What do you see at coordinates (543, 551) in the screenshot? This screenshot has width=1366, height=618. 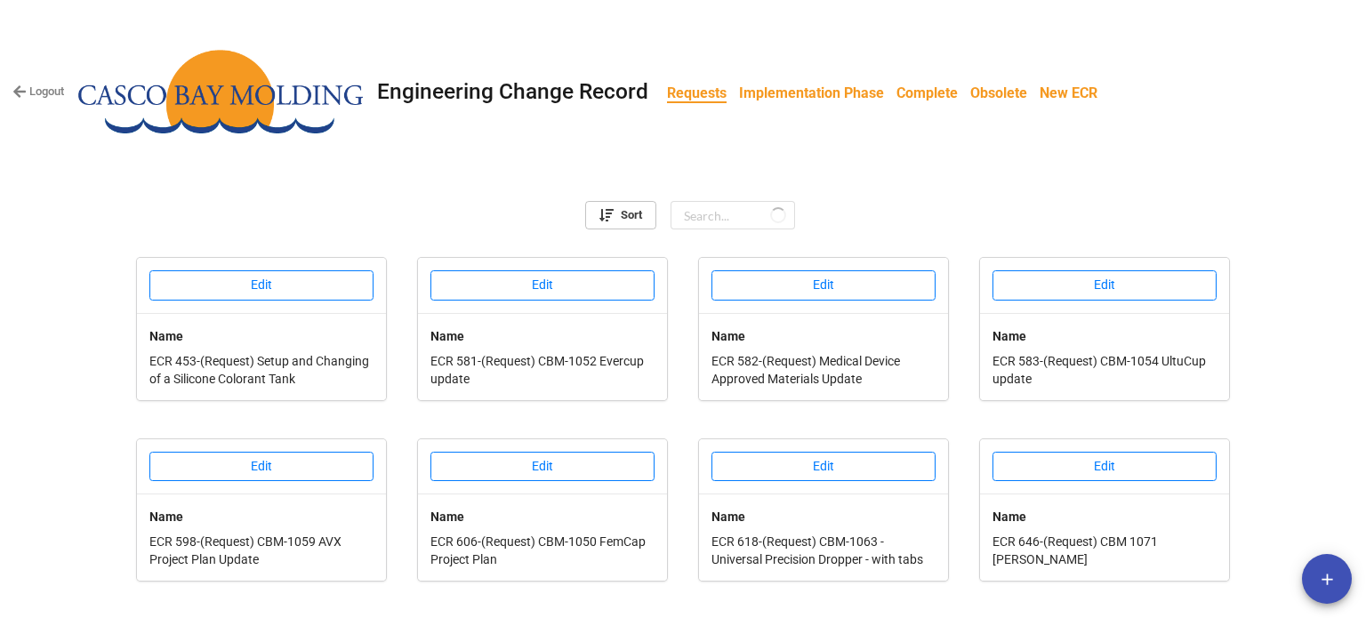 I see `p: ECR 606-(Request) CBM-1050 FemCap Project Plan` at bounding box center [543, 551].